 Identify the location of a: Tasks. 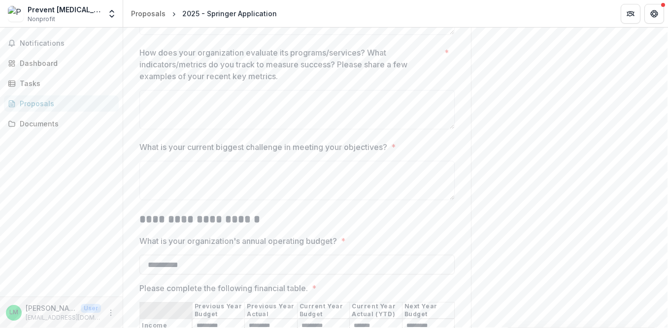
(61, 83).